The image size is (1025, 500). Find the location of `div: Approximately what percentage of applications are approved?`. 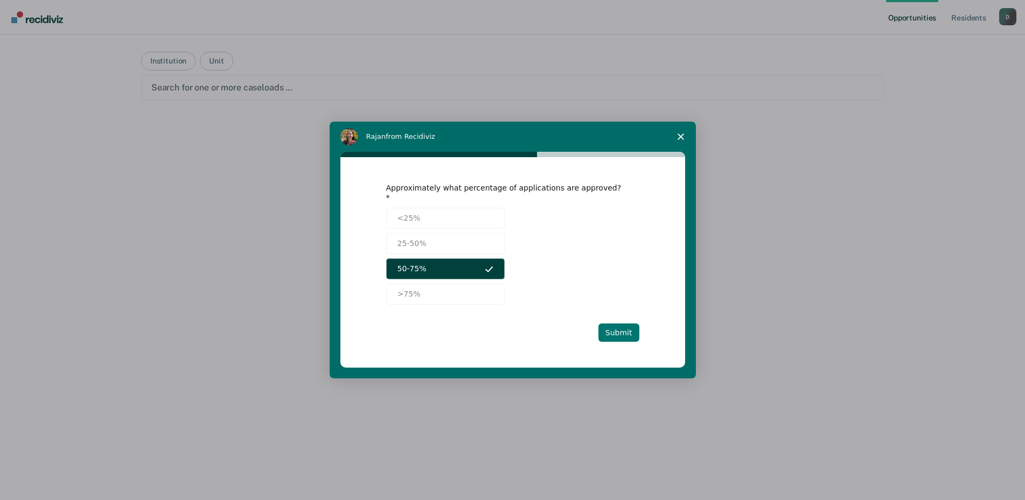

div: Approximately what percentage of applications are approved? is located at coordinates (505, 193).